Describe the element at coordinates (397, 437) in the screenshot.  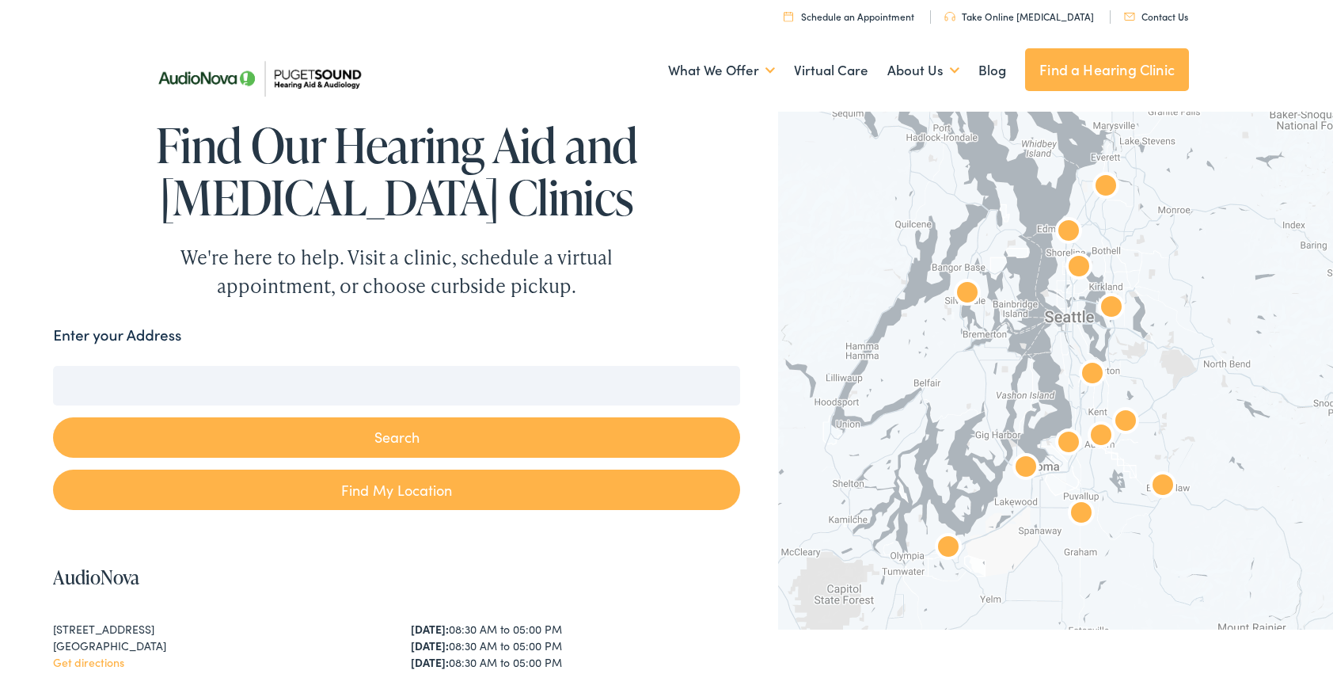
I see `button: Search` at that location.